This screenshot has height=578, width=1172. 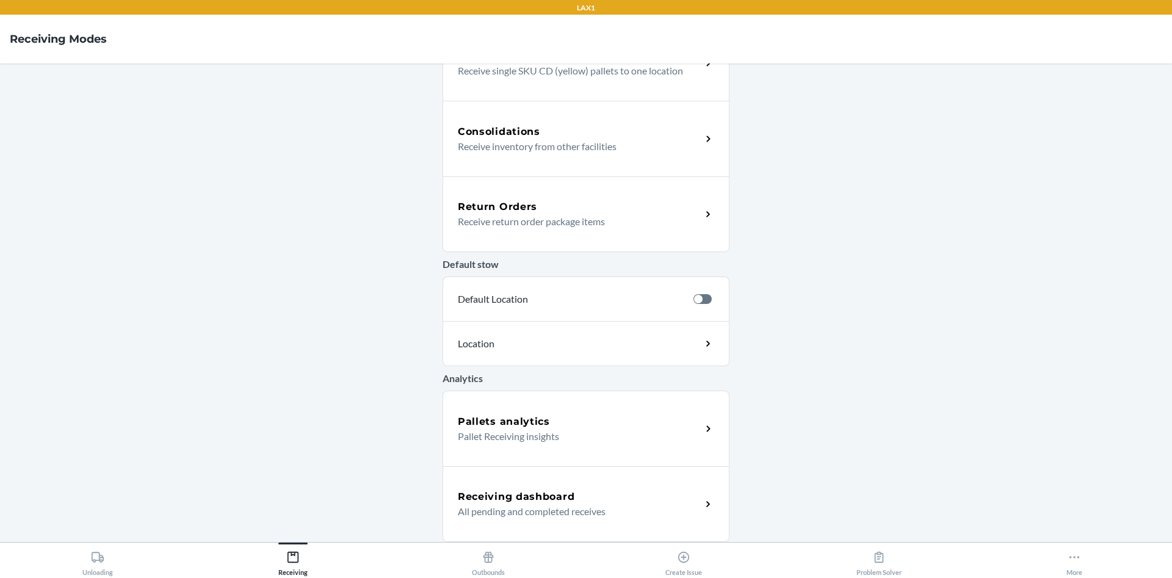 What do you see at coordinates (293, 559) in the screenshot?
I see `button: Receiving` at bounding box center [293, 559].